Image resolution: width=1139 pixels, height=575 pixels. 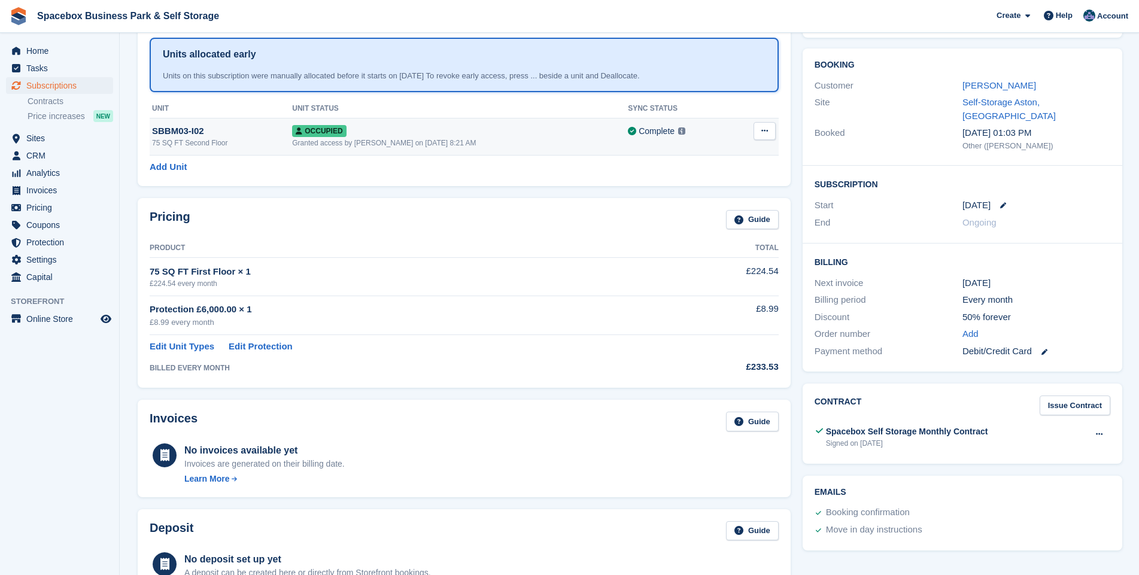 I want to click on h2: Invoices, so click(x=174, y=421).